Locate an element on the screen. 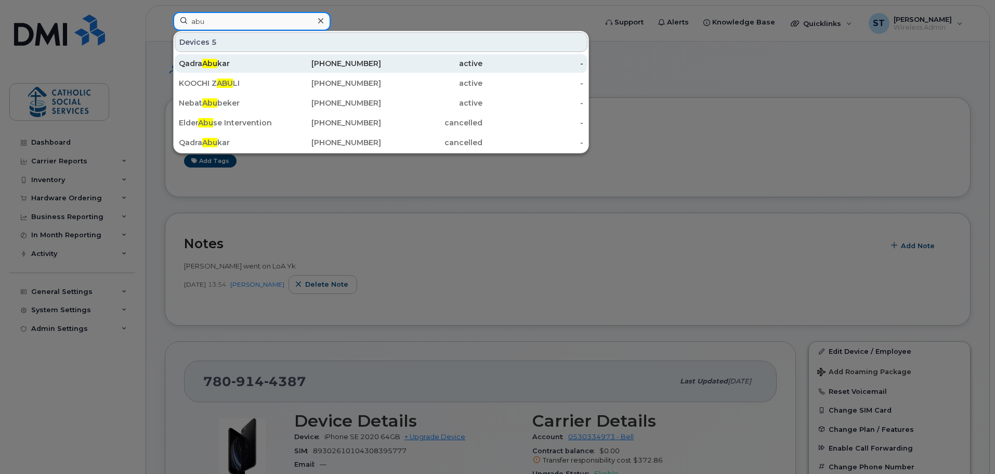 The image size is (995, 474). span: ABU is located at coordinates (225, 83).